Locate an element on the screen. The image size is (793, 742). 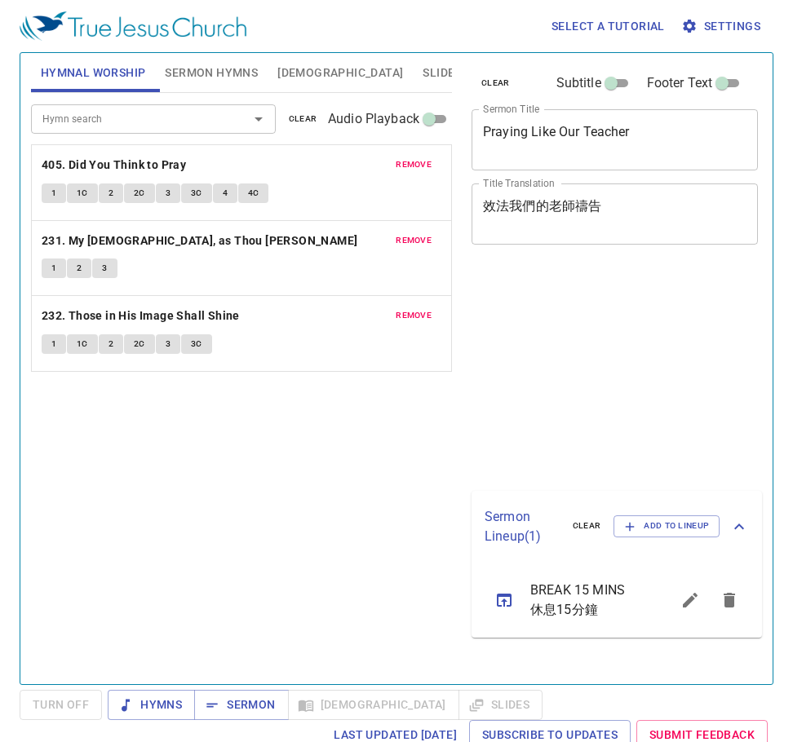
button: Open is located at coordinates (259, 119).